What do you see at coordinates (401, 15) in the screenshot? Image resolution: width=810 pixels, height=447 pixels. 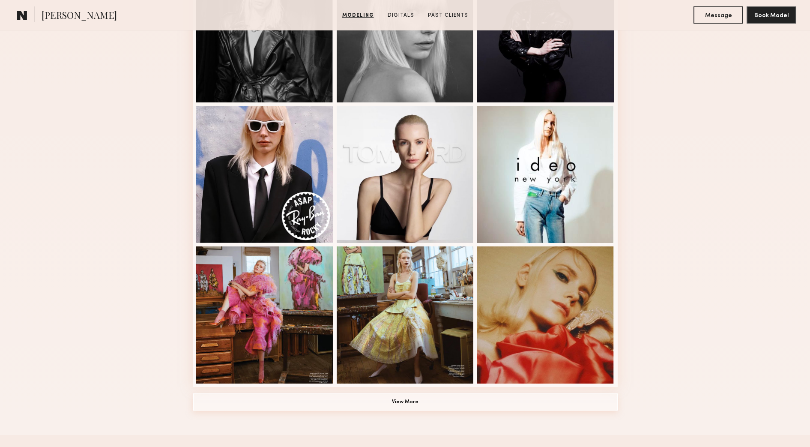 I see `a: Digitals` at bounding box center [401, 15].